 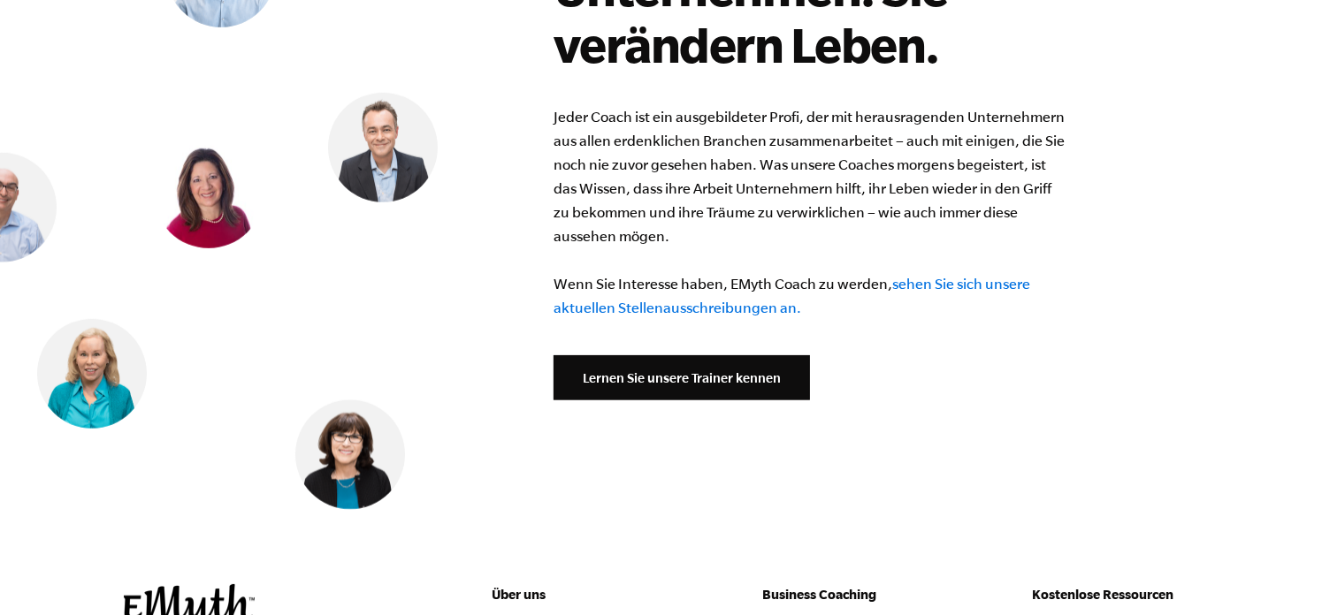 What do you see at coordinates (819, 594) in the screenshot?
I see `font: Business Coaching` at bounding box center [819, 594].